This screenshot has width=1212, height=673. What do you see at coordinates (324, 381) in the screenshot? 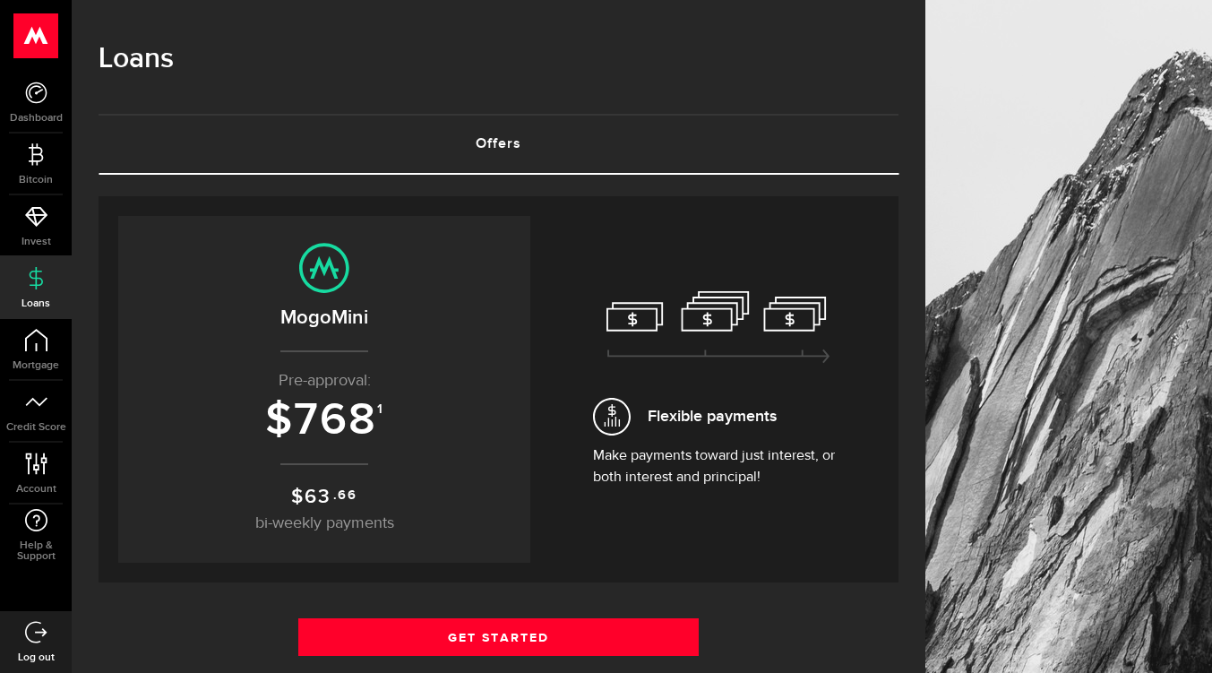
I see `p: Pre-approval:` at bounding box center [324, 381].